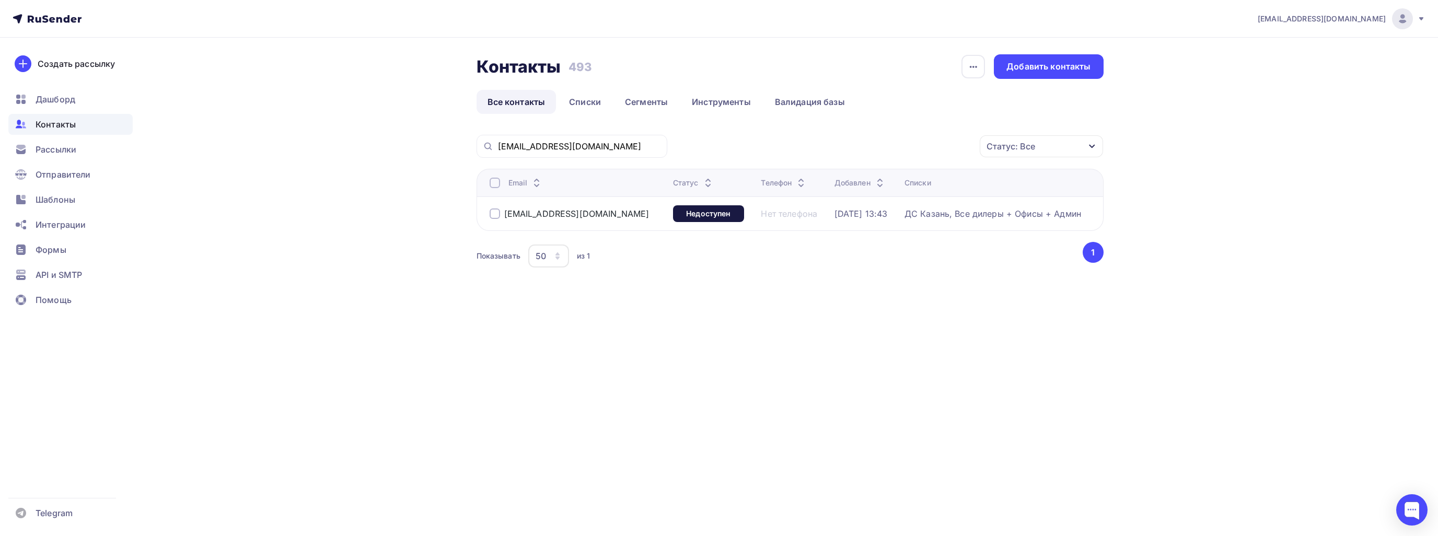  I want to click on a: Нет телефона, so click(789, 214).